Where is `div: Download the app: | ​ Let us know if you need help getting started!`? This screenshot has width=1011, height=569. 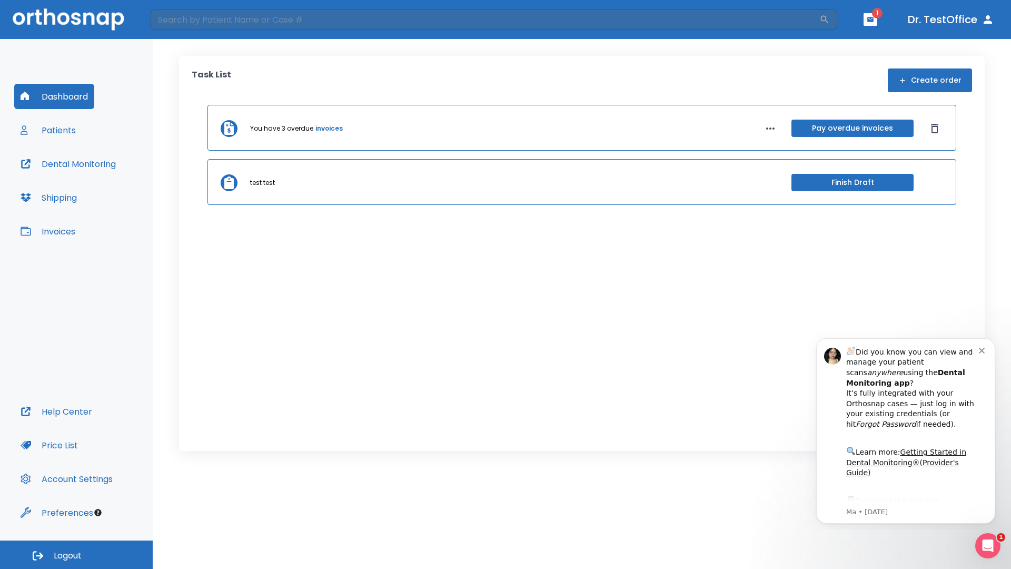 div: Download the app: | ​ Let us know if you need help getting started! is located at coordinates (112, 192).